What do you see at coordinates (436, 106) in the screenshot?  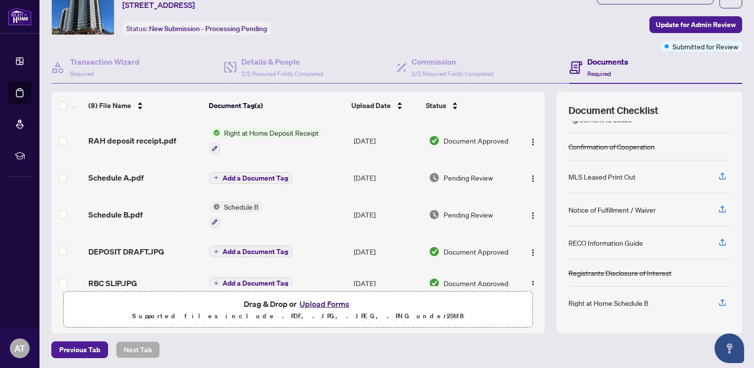 I see `span: Status` at bounding box center [436, 106].